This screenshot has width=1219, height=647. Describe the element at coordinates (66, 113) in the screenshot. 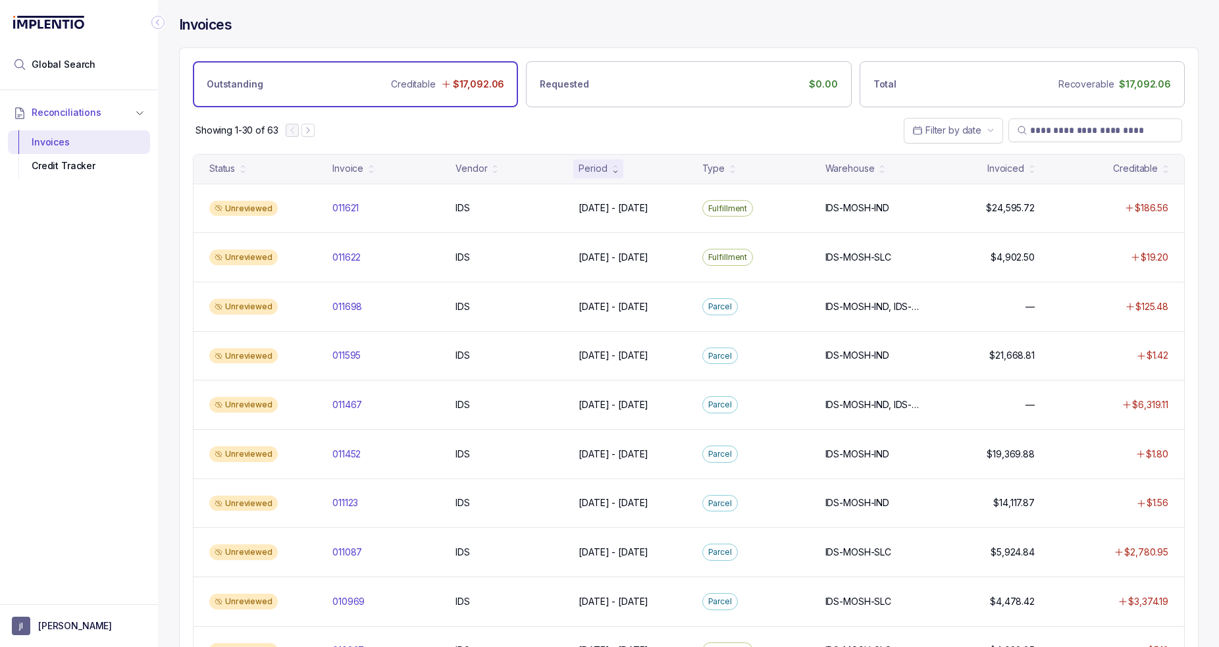

I see `span: Reconciliations` at that location.